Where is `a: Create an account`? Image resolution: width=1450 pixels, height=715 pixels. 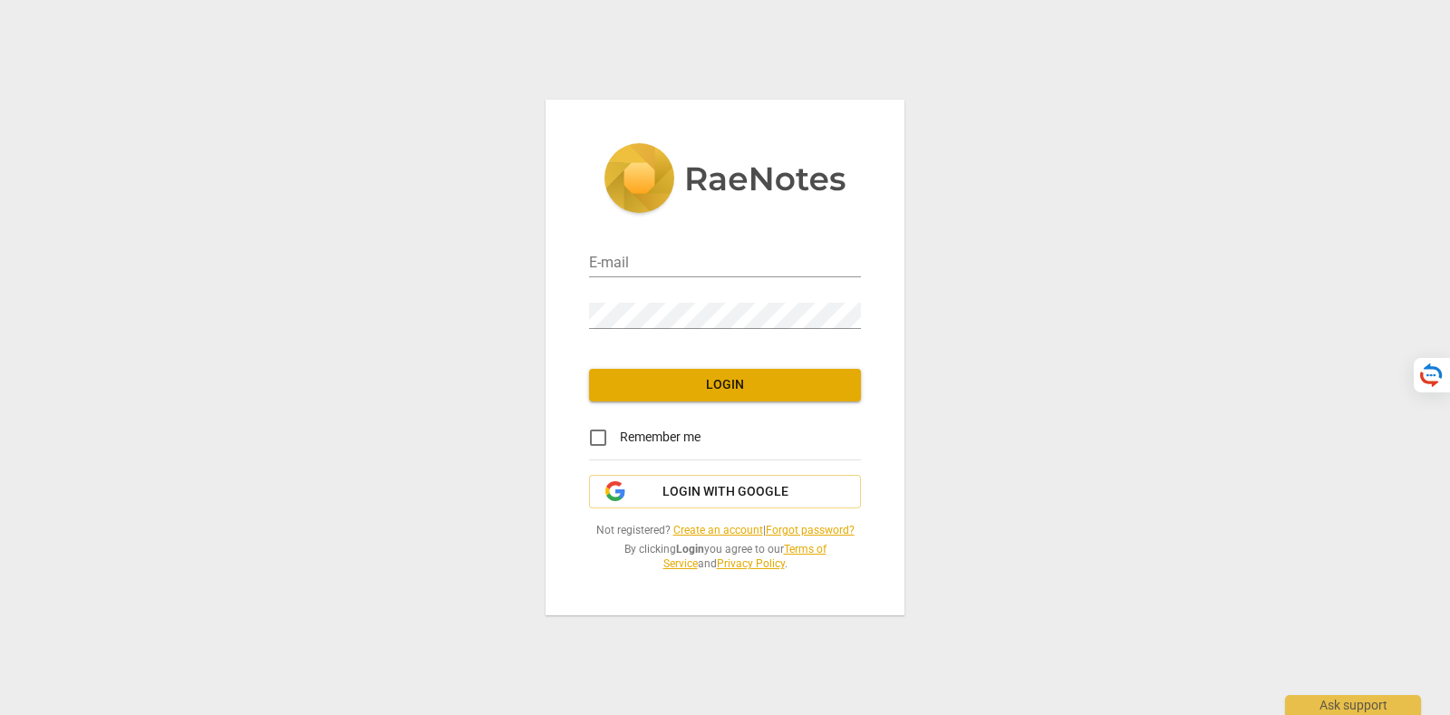
a: Create an account is located at coordinates (718, 530).